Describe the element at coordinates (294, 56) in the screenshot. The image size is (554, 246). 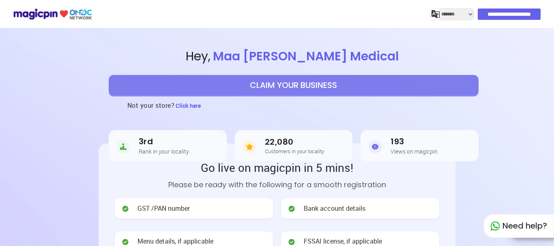
I see `span: Hey ,` at that location.